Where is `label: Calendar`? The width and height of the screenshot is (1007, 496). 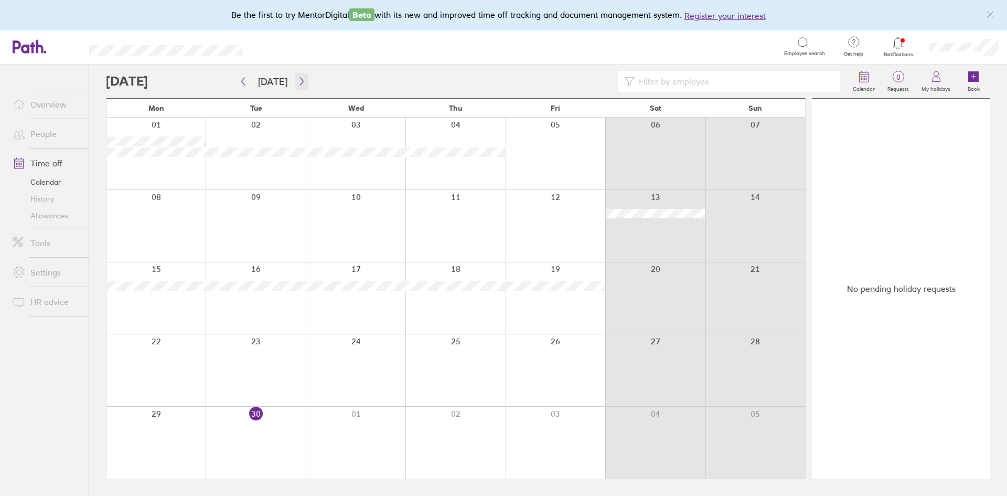 label: Calendar is located at coordinates (864, 88).